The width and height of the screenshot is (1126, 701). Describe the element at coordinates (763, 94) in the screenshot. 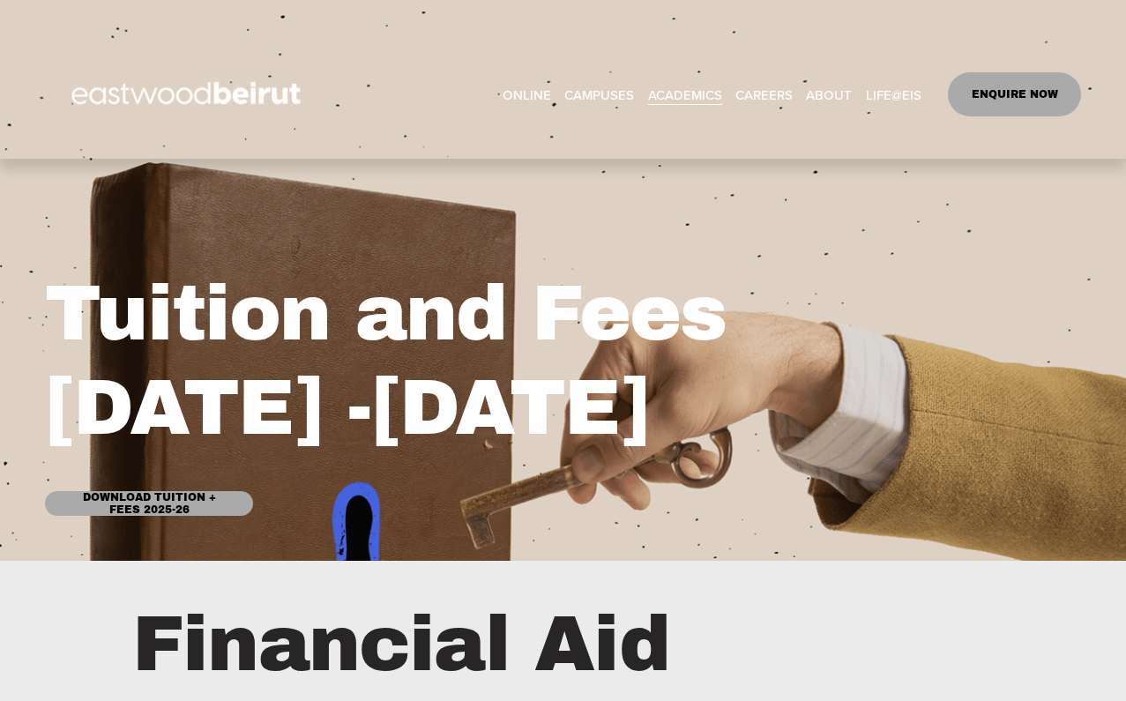

I see `a: CAREERS` at that location.